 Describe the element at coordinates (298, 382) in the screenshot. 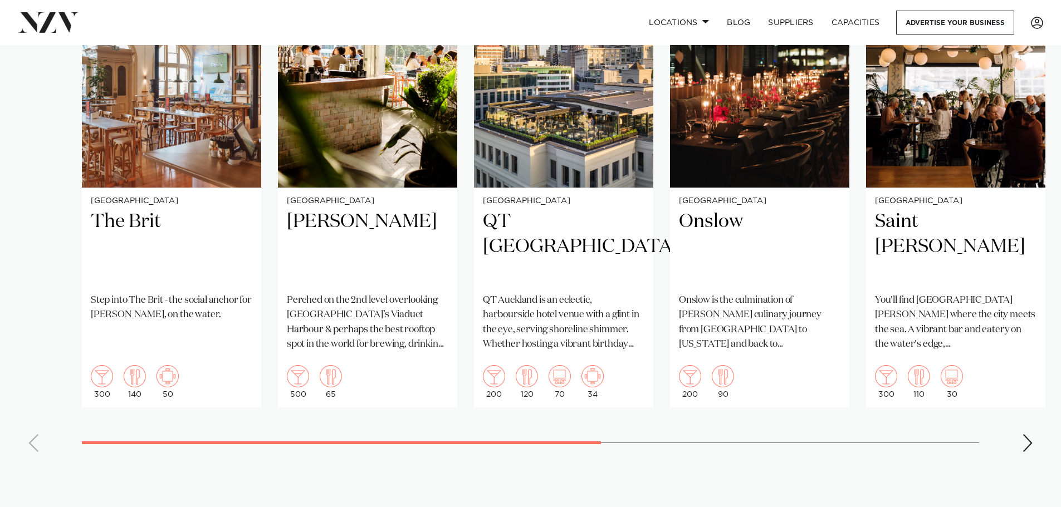

I see `div: 500` at that location.